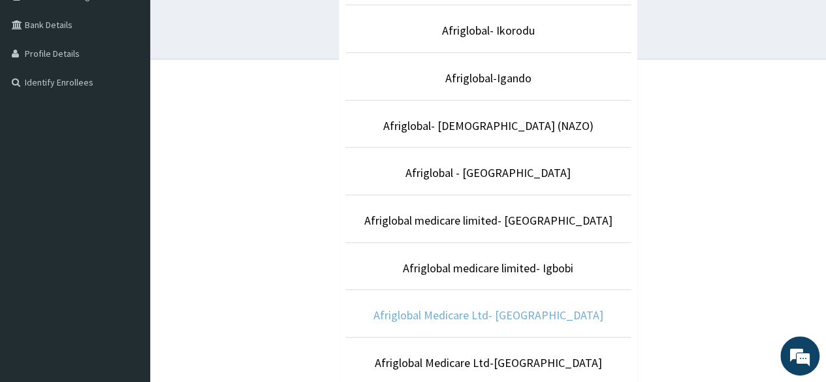  Describe the element at coordinates (488, 268) in the screenshot. I see `a: Afriglobal medicare limited- Igbobi` at that location.